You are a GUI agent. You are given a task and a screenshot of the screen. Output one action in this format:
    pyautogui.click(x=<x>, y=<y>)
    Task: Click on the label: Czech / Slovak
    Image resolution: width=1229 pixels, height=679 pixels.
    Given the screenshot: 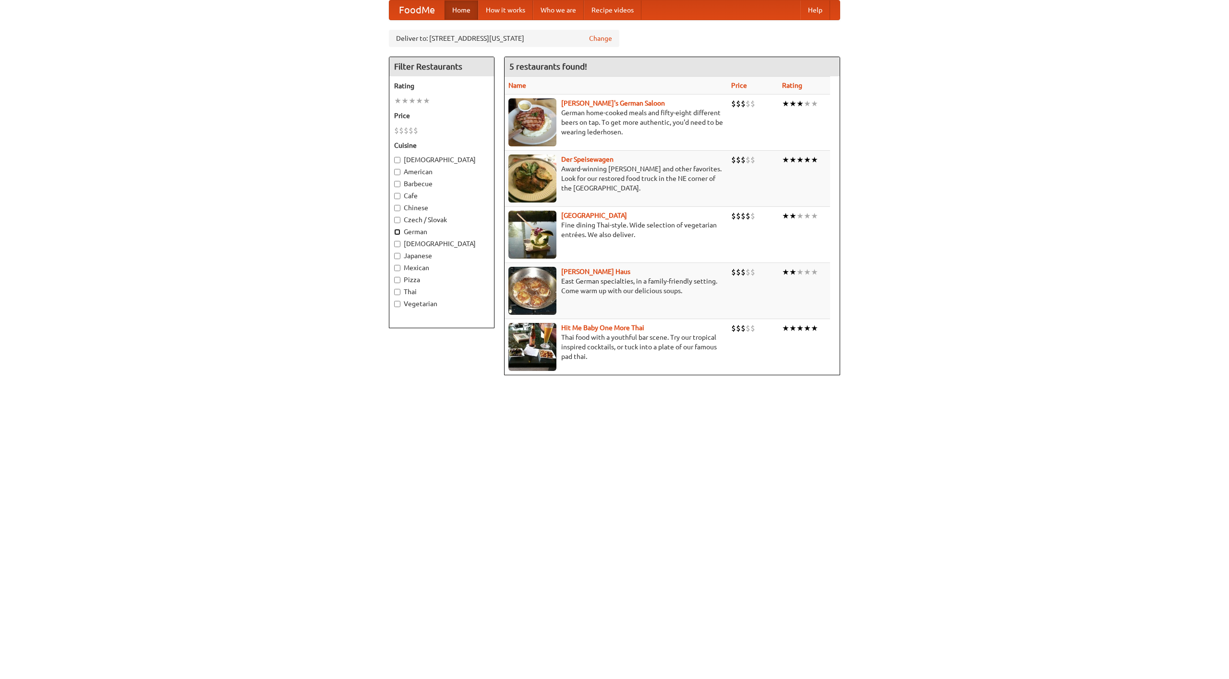 What is the action you would take?
    pyautogui.click(x=442, y=220)
    